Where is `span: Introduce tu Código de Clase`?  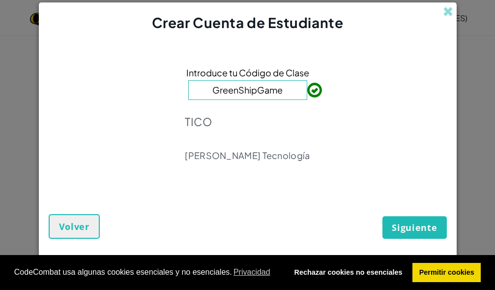
span: Introduce tu Código de Clase is located at coordinates (248, 72).